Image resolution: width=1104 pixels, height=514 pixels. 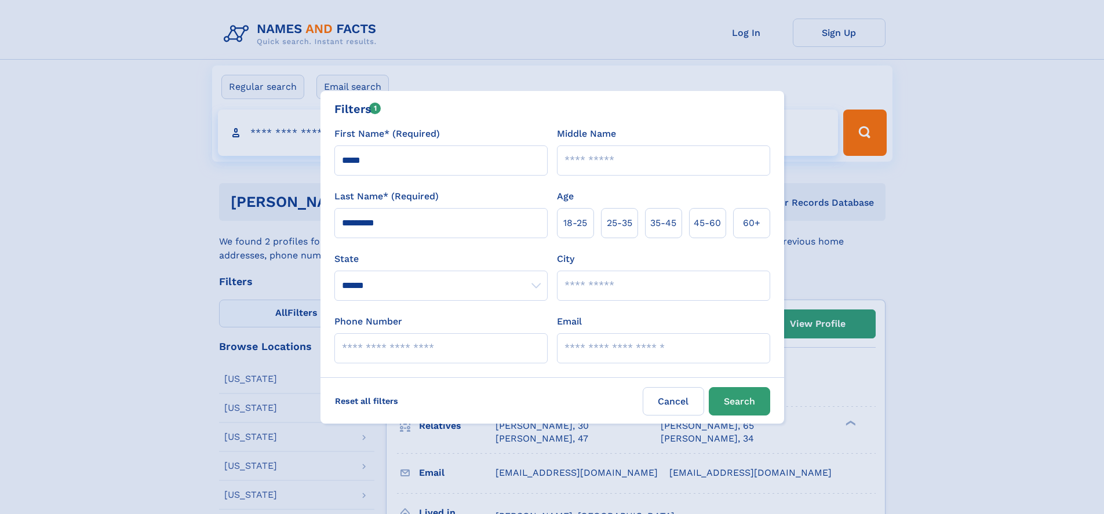 What do you see at coordinates (566, 259) in the screenshot?
I see `label: City` at bounding box center [566, 259].